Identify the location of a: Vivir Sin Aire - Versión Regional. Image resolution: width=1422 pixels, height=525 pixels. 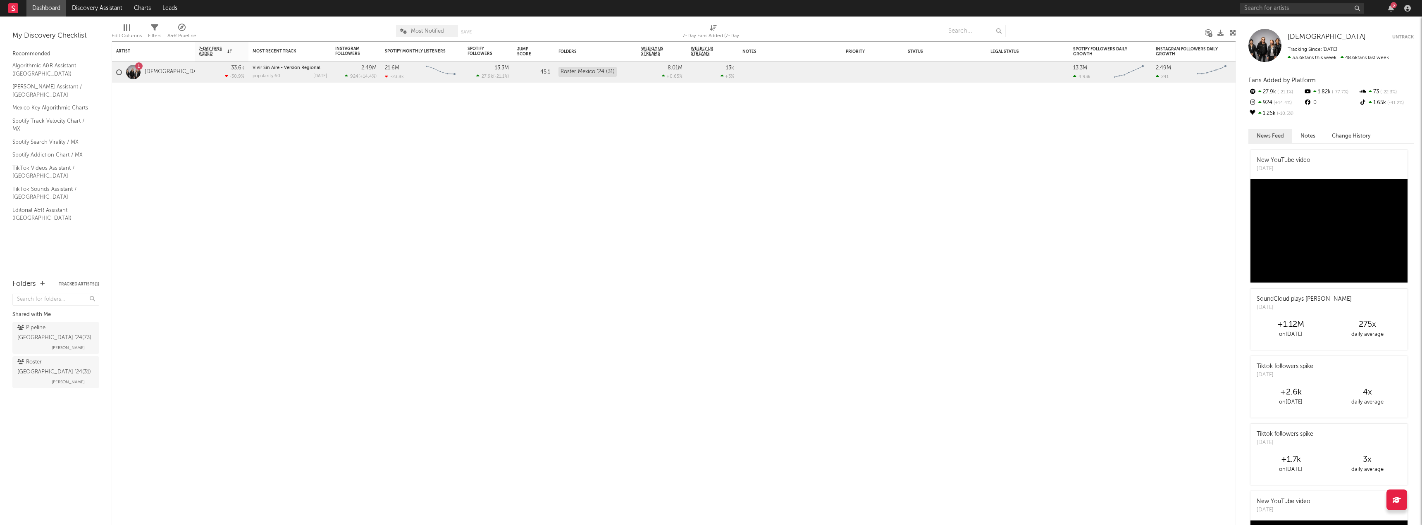
(286, 68).